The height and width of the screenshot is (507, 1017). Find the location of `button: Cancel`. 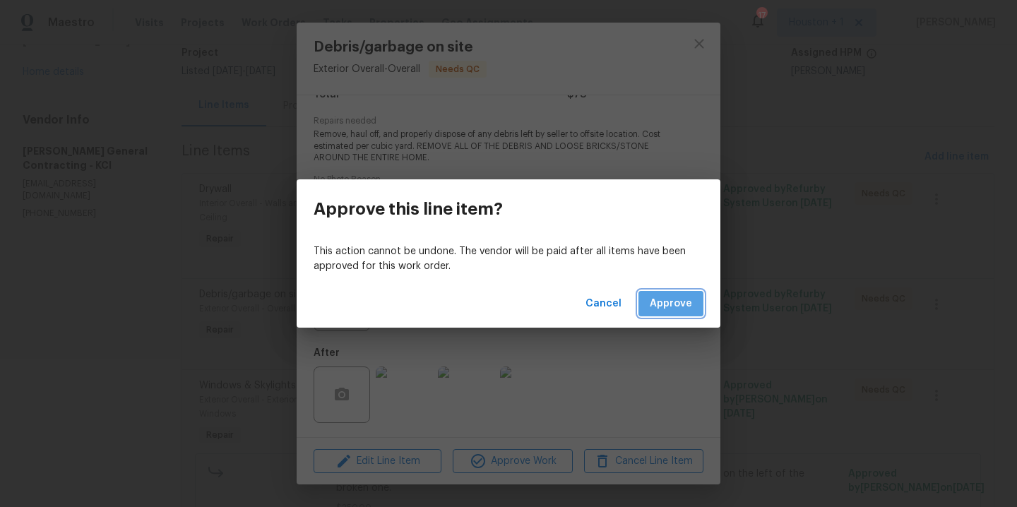

button: Cancel is located at coordinates (603, 304).